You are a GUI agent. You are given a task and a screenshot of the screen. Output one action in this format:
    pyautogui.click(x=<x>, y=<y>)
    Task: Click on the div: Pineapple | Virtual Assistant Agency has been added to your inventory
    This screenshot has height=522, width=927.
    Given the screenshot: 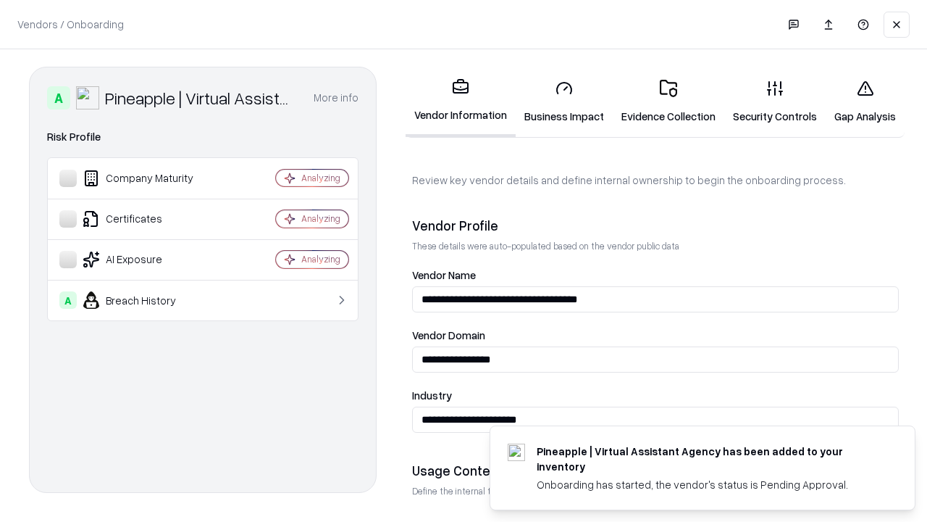 What is the action you would take?
    pyautogui.click(x=708, y=459)
    